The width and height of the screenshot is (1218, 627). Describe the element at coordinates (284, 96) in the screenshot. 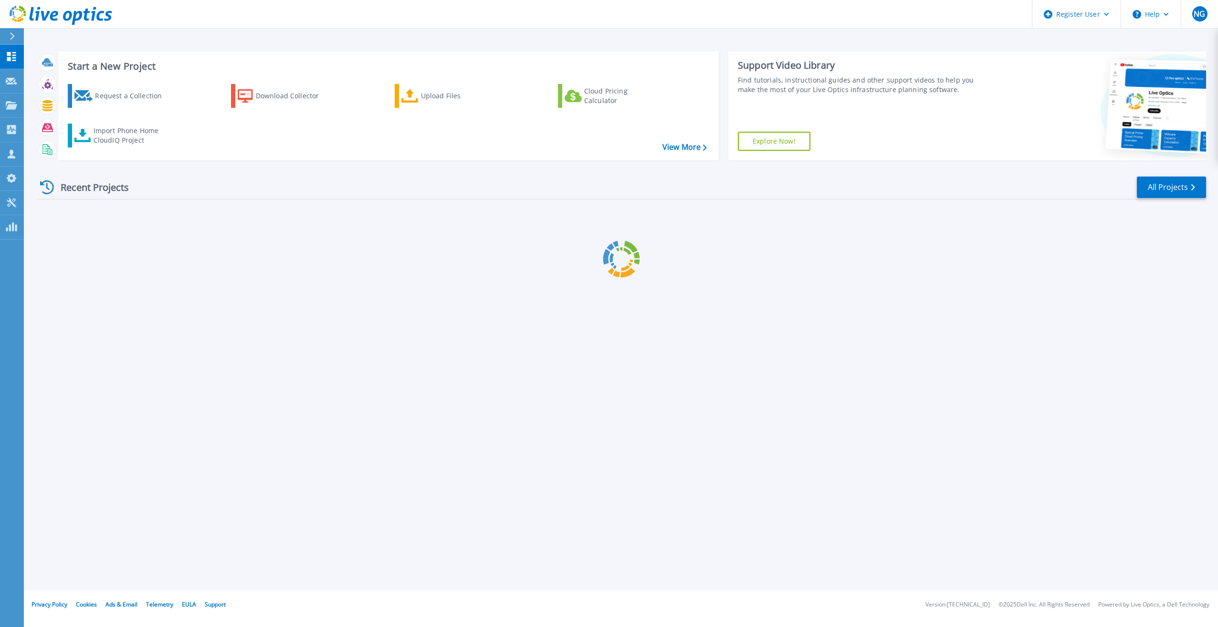

I see `a: Download Collector` at that location.